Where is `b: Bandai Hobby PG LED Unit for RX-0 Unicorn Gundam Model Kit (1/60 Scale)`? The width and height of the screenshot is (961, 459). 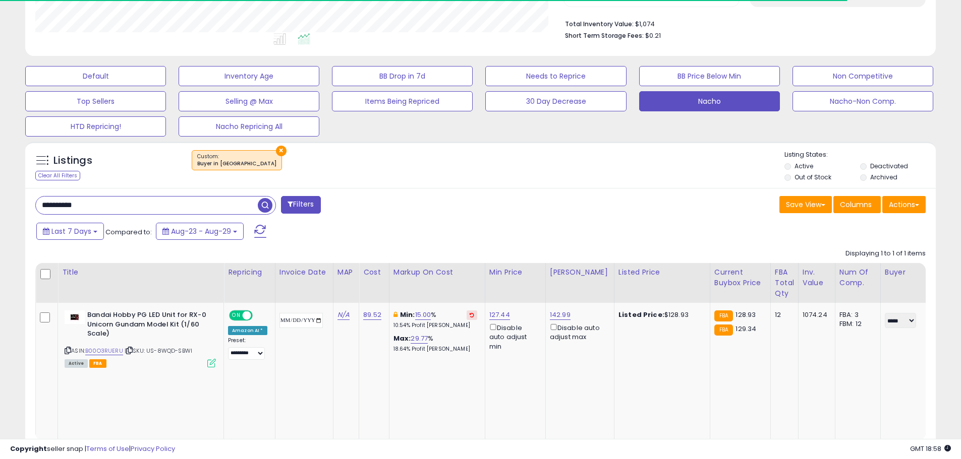 b: Bandai Hobby PG LED Unit for RX-0 Unicorn Gundam Model Kit (1/60 Scale) is located at coordinates (148, 326).